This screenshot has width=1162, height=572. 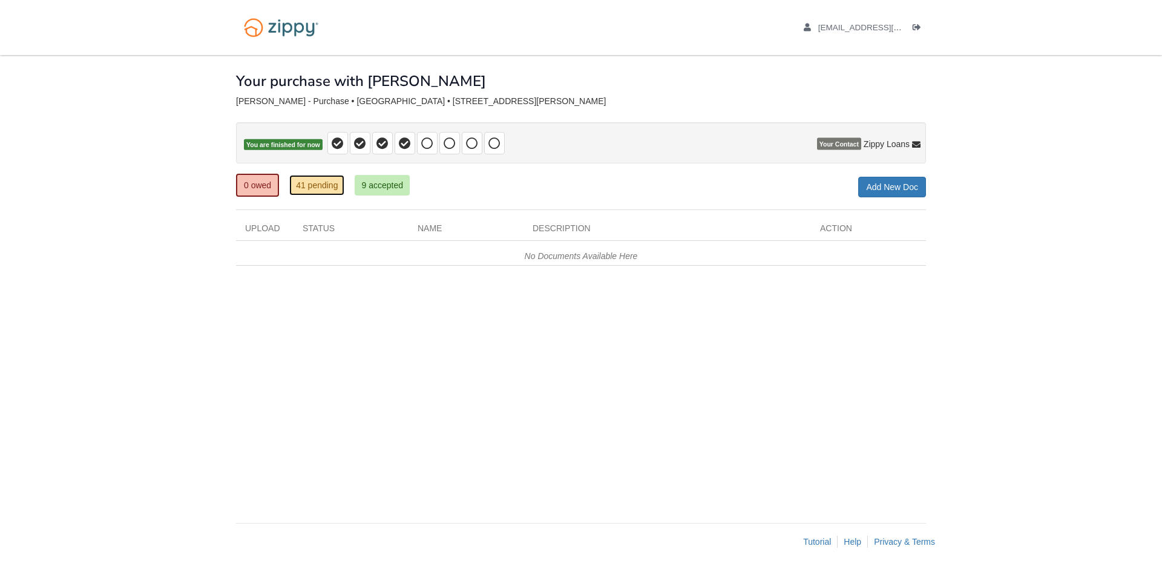 What do you see at coordinates (281, 27) in the screenshot?
I see `img: Logo` at bounding box center [281, 27].